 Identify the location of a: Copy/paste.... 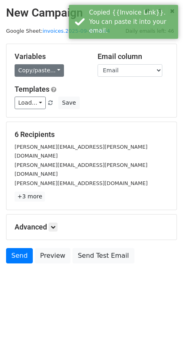
(39, 70).